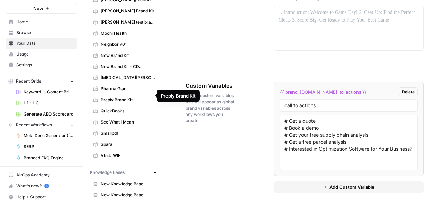 The height and width of the screenshot is (203, 443). What do you see at coordinates (38, 8) in the screenshot?
I see `span: New` at bounding box center [38, 8].